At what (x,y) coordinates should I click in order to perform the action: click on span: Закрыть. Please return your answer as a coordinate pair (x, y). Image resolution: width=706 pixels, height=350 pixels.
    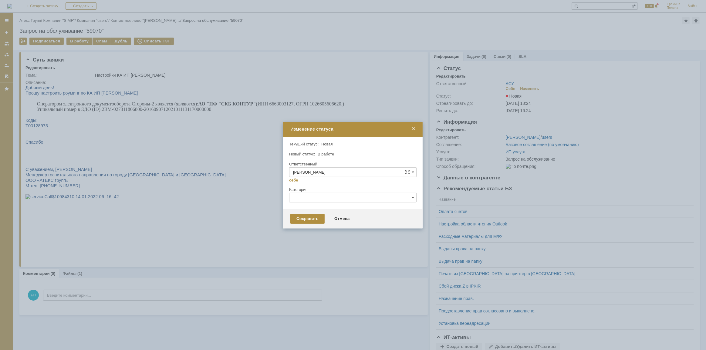
    Looking at the image, I should click on (413, 129).